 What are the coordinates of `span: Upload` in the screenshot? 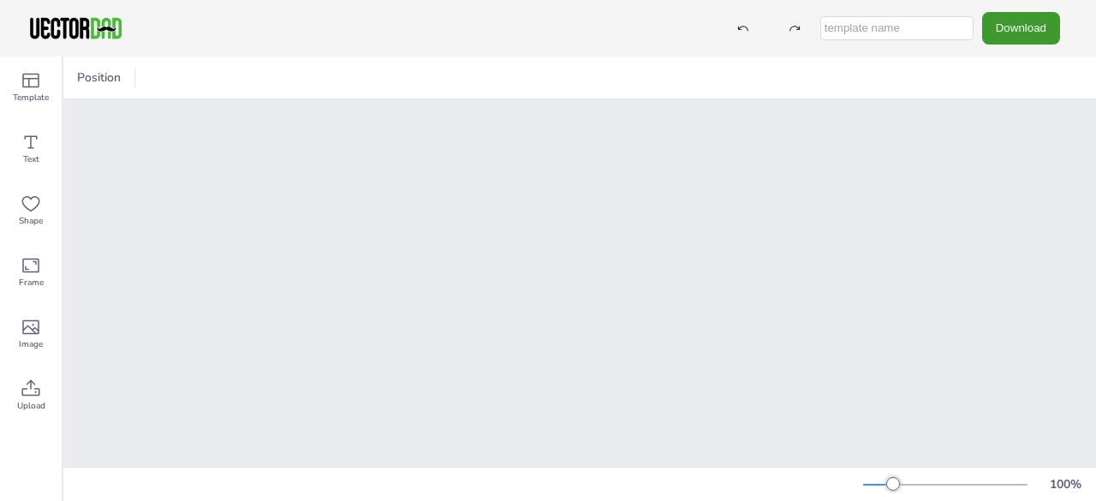 It's located at (31, 406).